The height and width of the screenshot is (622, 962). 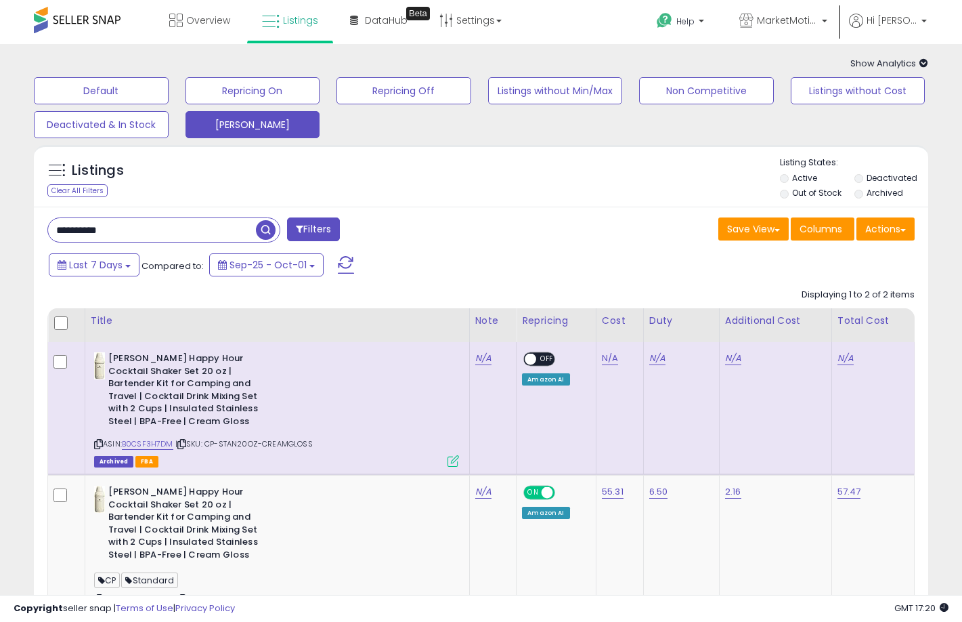 I want to click on a: 57.47, so click(x=849, y=492).